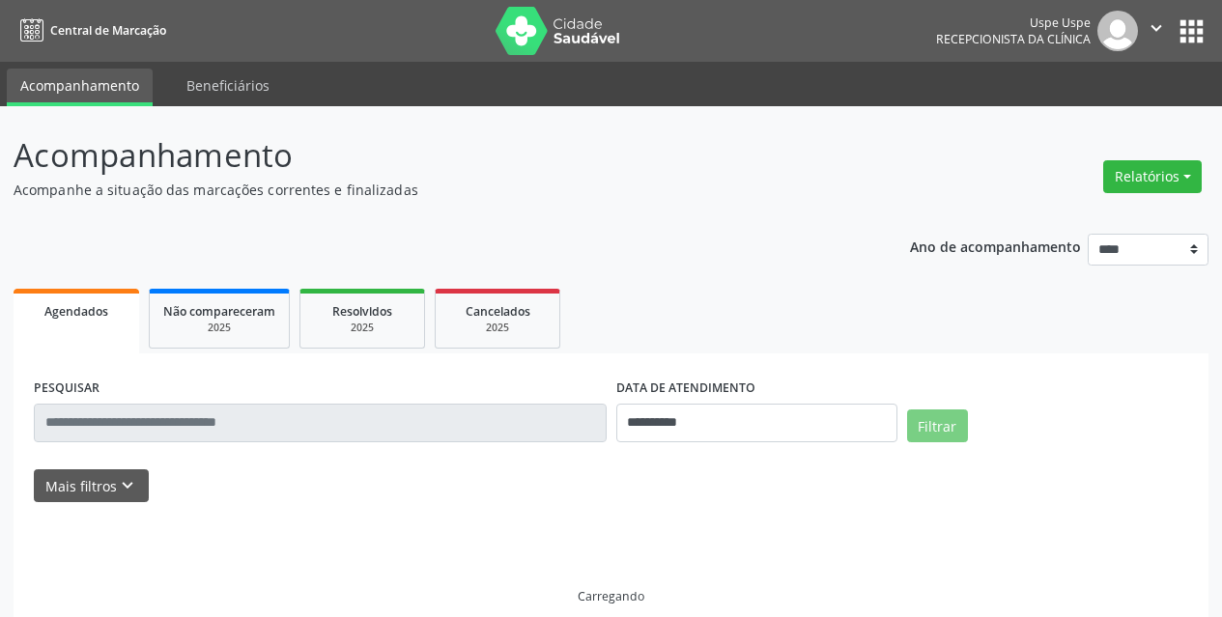  What do you see at coordinates (1152, 177) in the screenshot?
I see `button: Relatórios` at bounding box center [1152, 177].